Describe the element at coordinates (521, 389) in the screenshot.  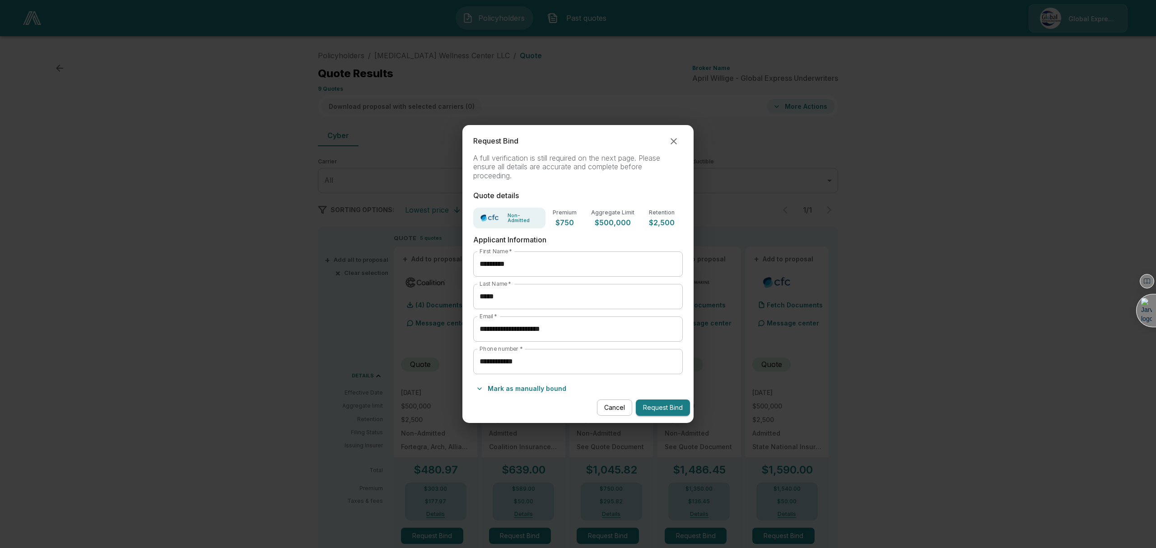
I see `button: Mark as manually bound` at that location.